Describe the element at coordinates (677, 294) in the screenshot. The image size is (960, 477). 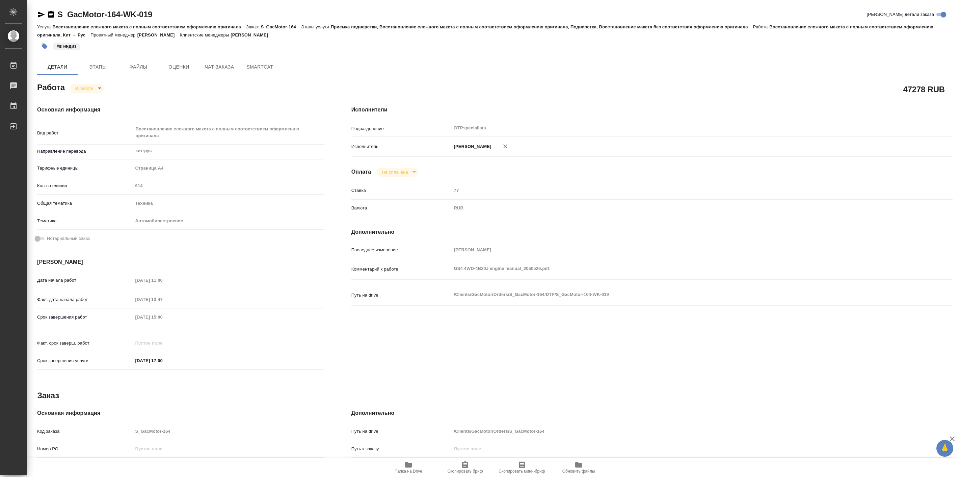
I see `textarea: /Clients/GacMotor/Orders/S_GacMotor-164/DTP/S_GacMotor-164-WK-019` at that location.